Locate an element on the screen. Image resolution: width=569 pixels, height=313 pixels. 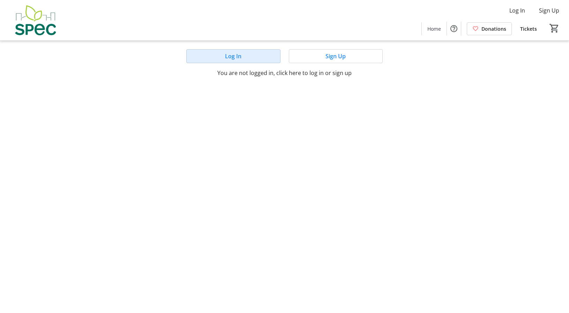
span: Donations is located at coordinates (493, 29).